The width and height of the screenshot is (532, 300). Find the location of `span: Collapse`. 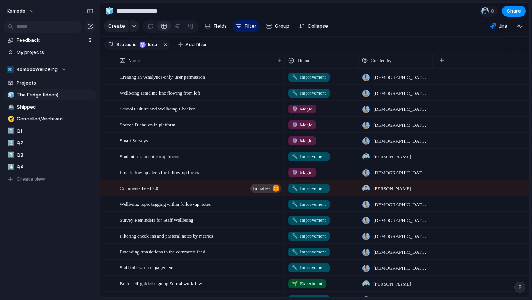

span: Collapse is located at coordinates (318, 26).